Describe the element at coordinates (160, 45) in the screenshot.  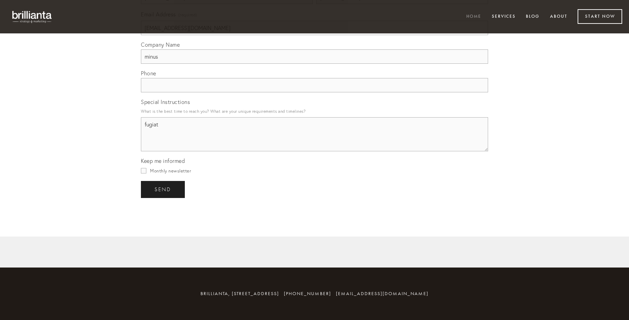
I see `span: Company Name` at that location.